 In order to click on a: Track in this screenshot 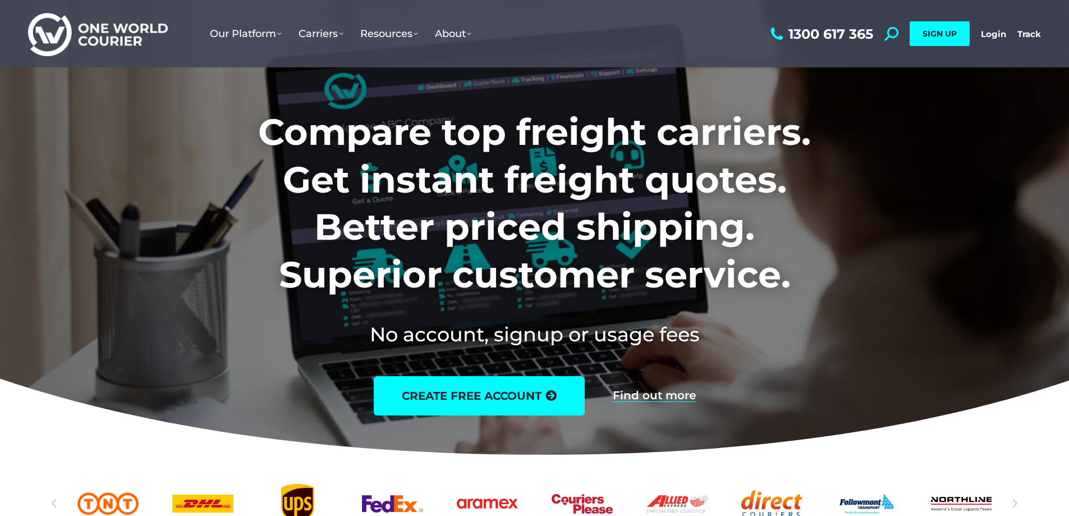, I will do `click(1029, 34)`.